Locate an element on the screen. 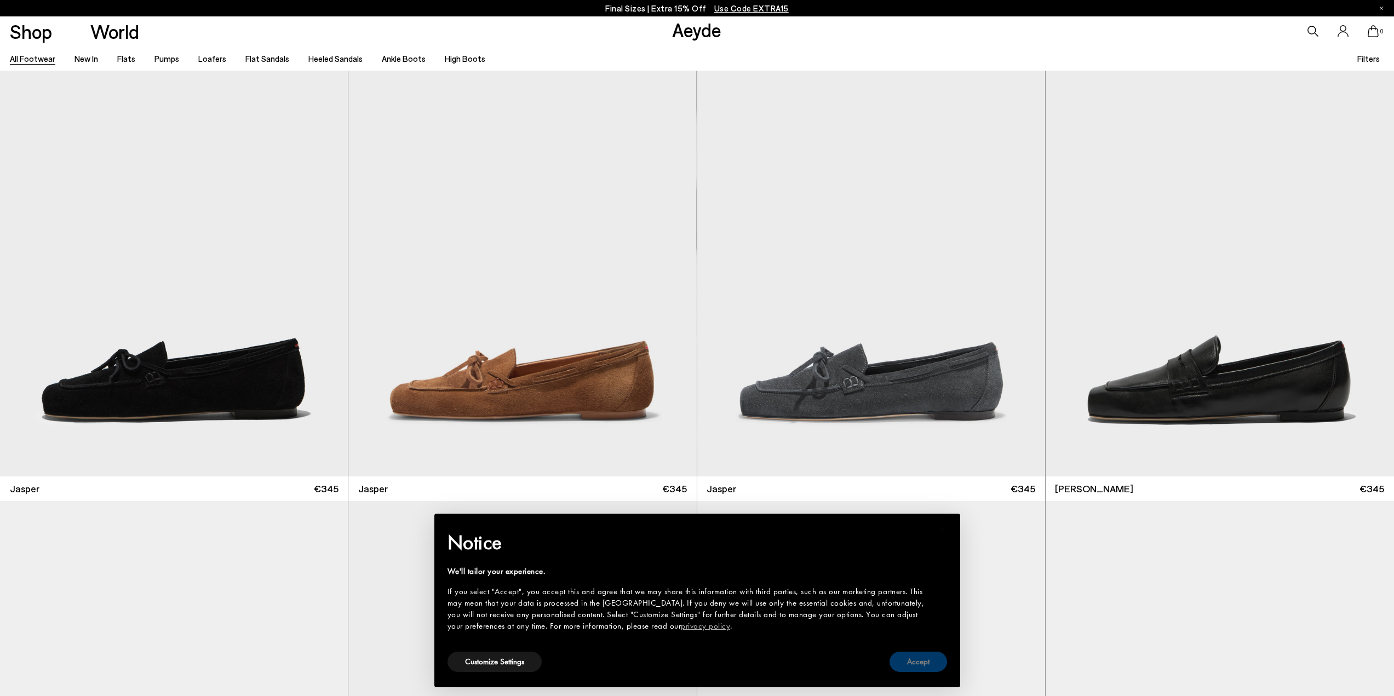 The width and height of the screenshot is (1394, 696). a: 6 / 6 1 / 6 2 / 6 3 / 6 4 / 6 5 / 6 6 / 6 1 / 6 Next slide Previous slide is located at coordinates (522, 258).